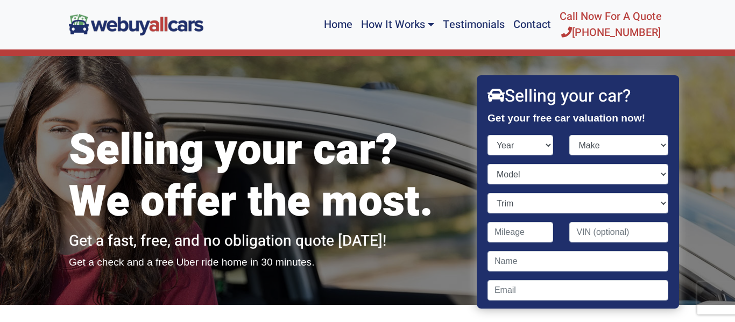 The image size is (735, 322). What do you see at coordinates (578, 261) in the screenshot?
I see `input: Name` at bounding box center [578, 261].